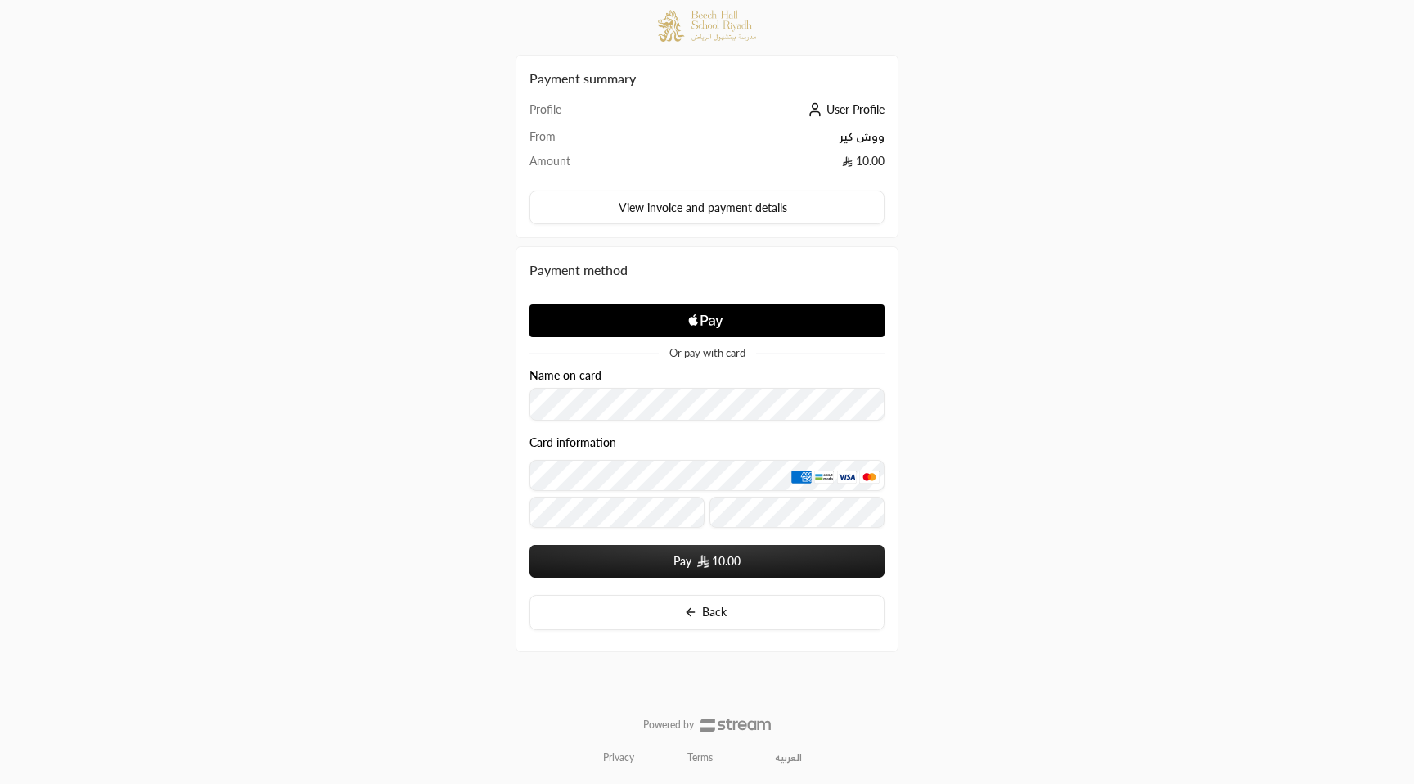 The image size is (1414, 784). Describe the element at coordinates (707, 612) in the screenshot. I see `button: Back` at that location.